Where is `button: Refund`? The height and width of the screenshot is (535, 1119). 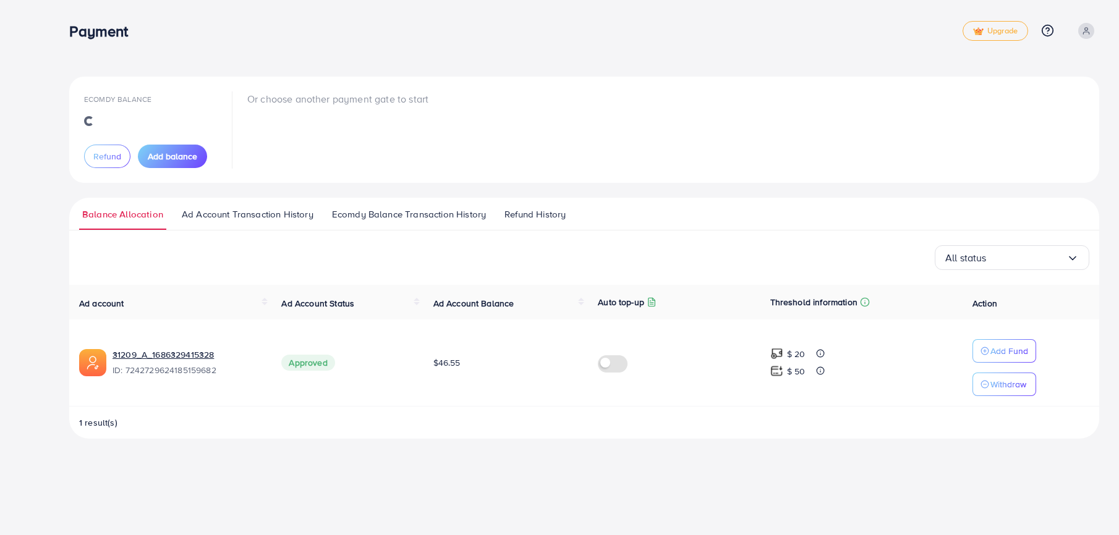 button: Refund is located at coordinates (107, 156).